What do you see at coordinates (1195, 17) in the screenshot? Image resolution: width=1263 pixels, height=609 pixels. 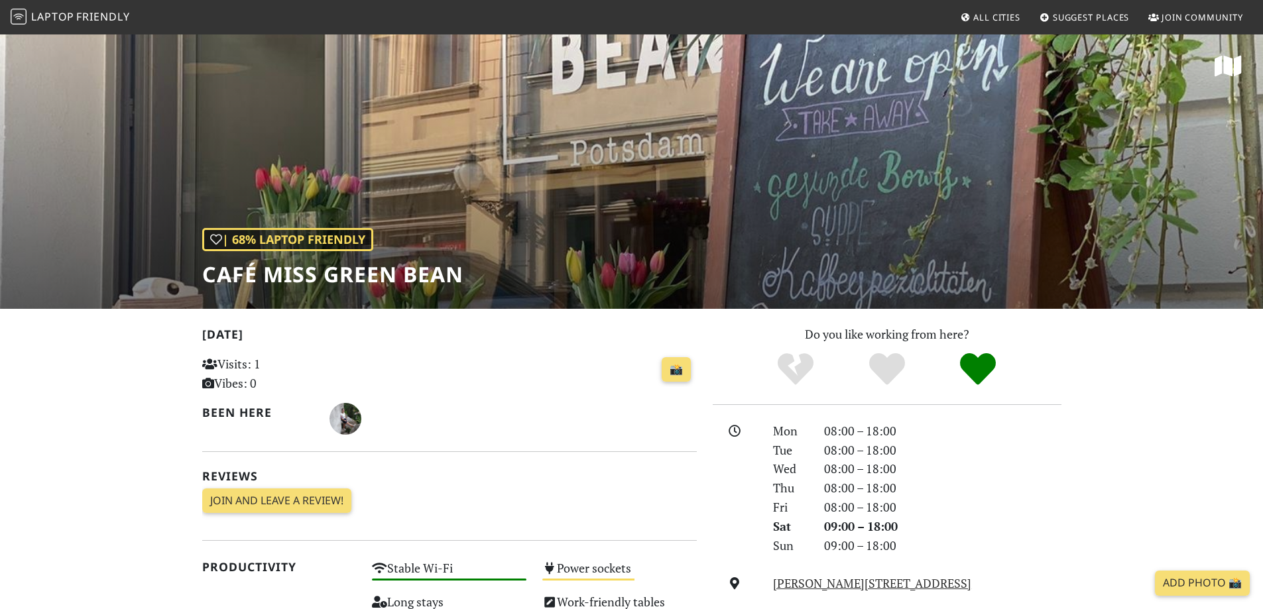 I see `a: Join Community` at bounding box center [1195, 17].